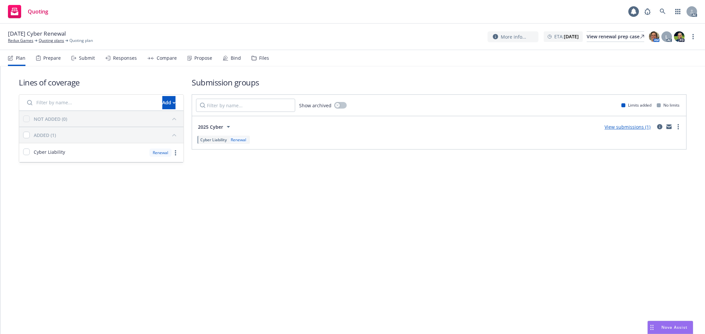 The height and width of the screenshot is (334, 705). I want to click on div: NOT ADDED (0), so click(50, 119).